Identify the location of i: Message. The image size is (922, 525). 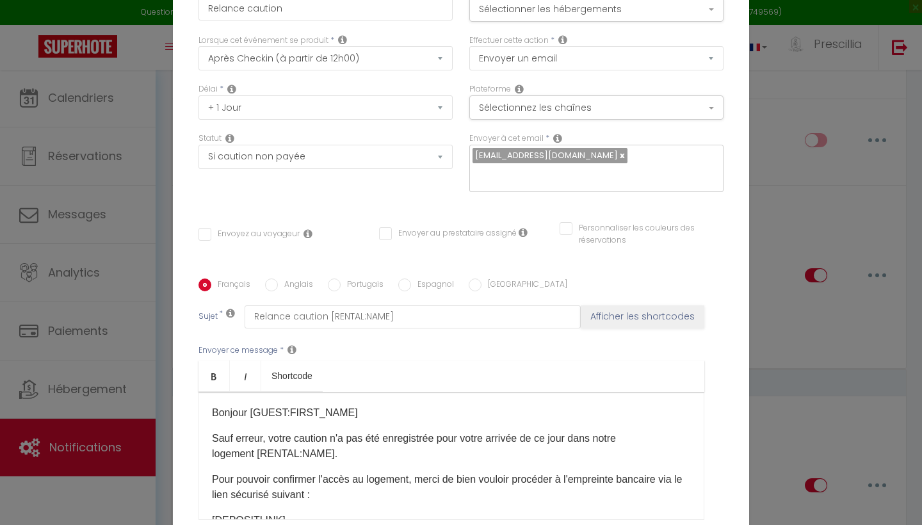
(292, 349).